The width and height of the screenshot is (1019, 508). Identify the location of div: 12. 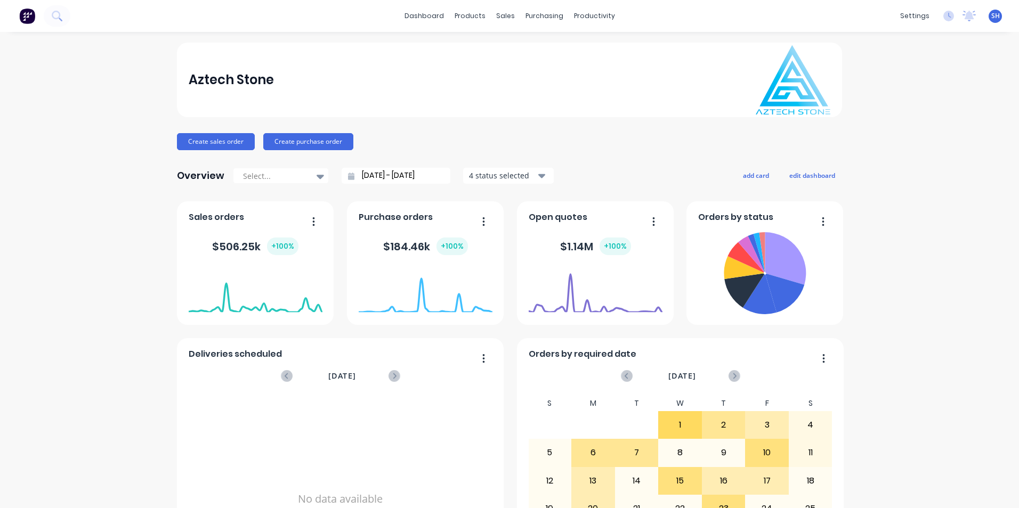
(550, 481).